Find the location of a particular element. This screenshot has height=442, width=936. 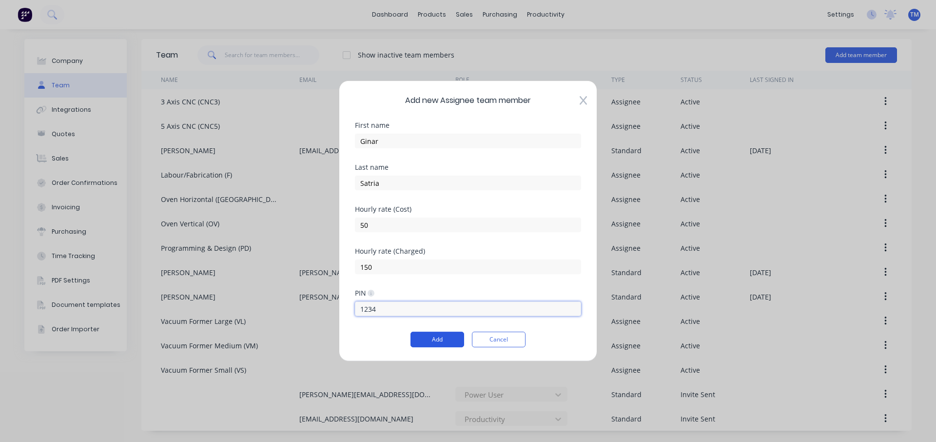

div: Last name is located at coordinates (468, 167).